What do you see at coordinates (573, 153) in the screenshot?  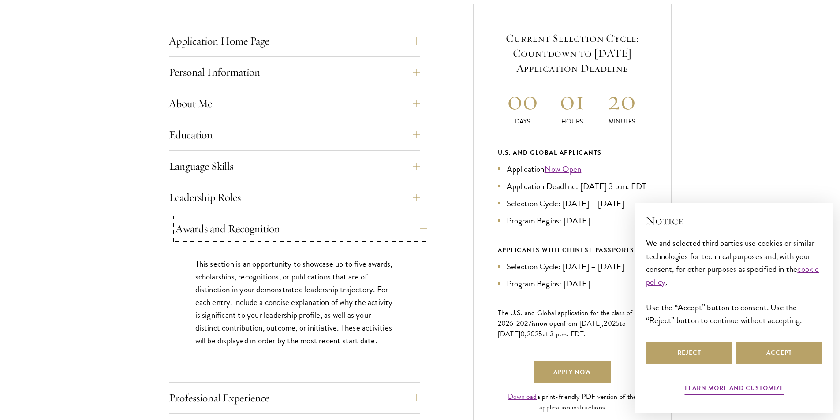 I see `div: U.S. and Global Applicants` at bounding box center [573, 153].